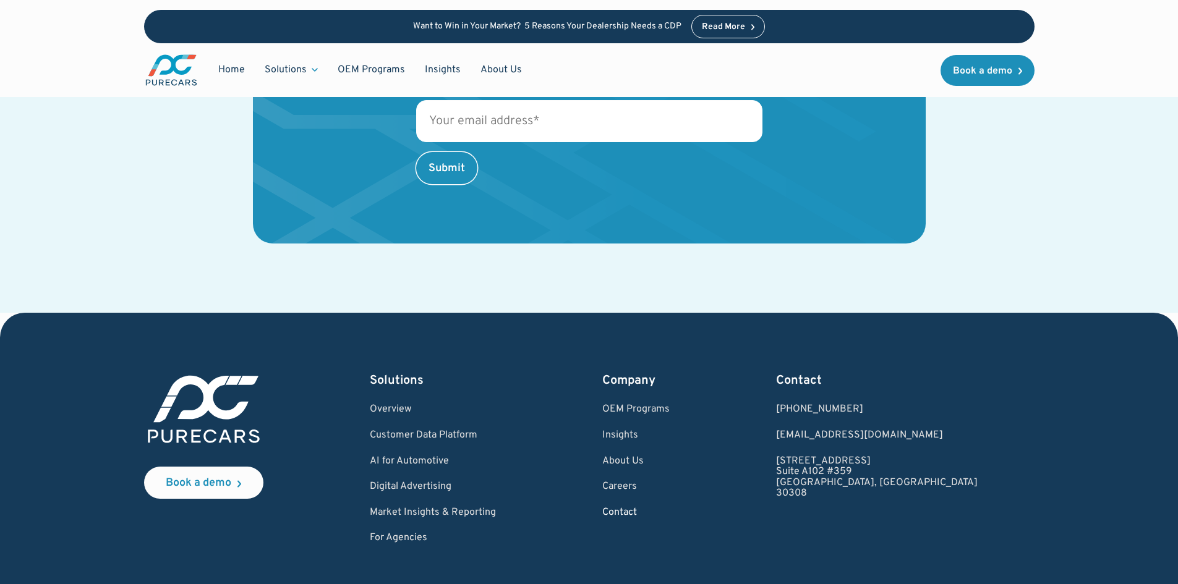 The height and width of the screenshot is (584, 1178). Describe the element at coordinates (447, 168) in the screenshot. I see `input: Submit` at that location.